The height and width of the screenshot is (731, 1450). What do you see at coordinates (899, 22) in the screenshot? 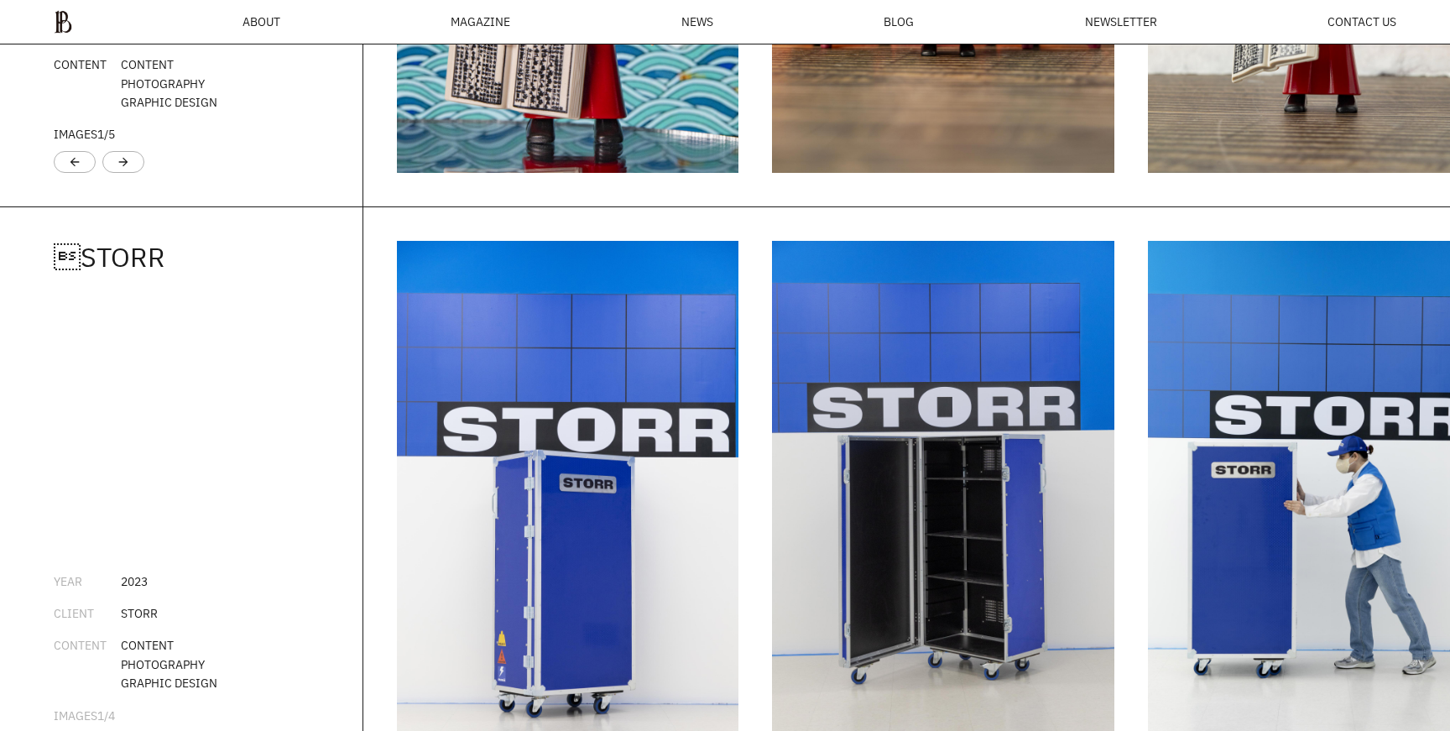
I see `span: BLOG` at bounding box center [899, 22].